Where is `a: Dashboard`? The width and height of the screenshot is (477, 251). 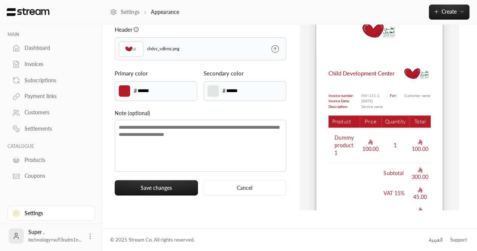
a: Dashboard is located at coordinates (51, 48).